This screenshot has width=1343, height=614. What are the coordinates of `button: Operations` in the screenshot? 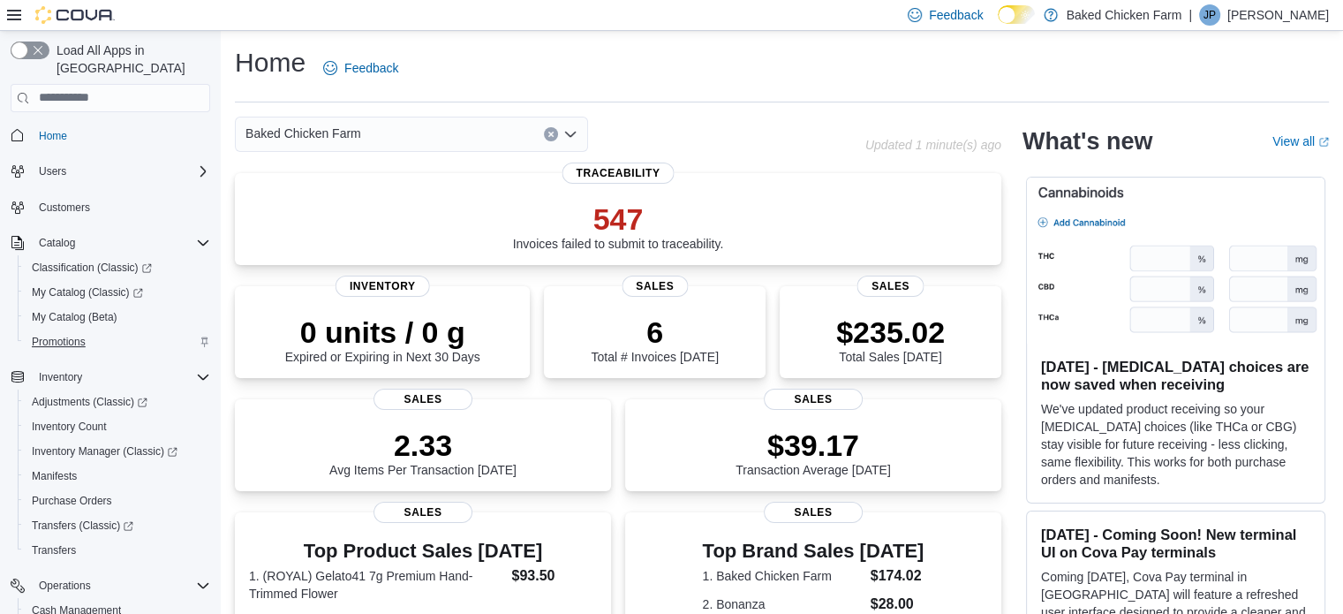 It's located at (110, 585).